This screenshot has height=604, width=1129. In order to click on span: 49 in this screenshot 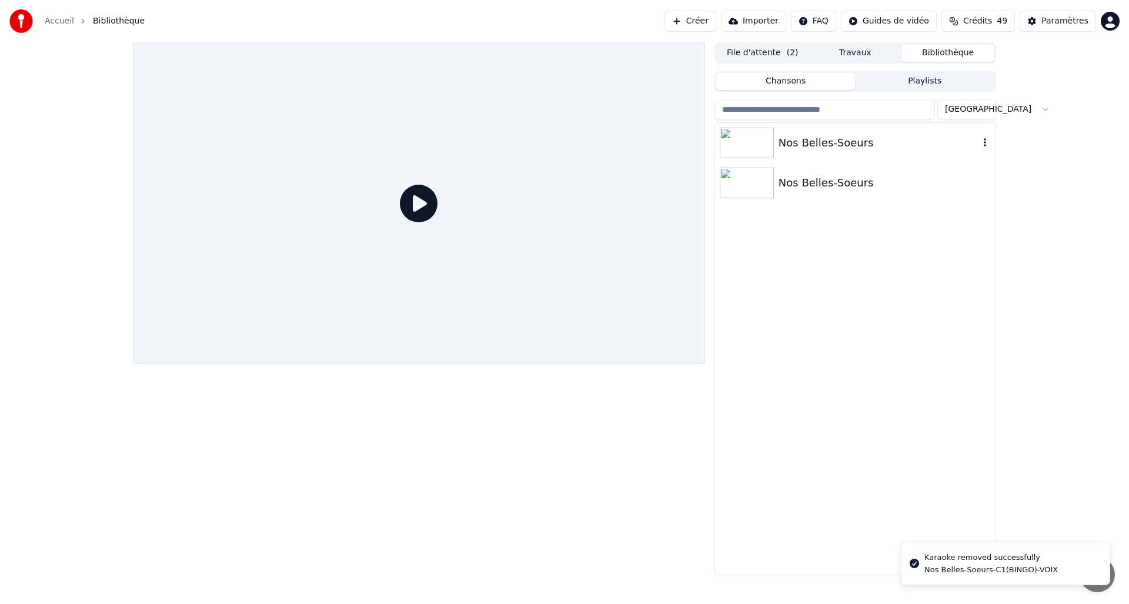, I will do `click(1002, 21)`.